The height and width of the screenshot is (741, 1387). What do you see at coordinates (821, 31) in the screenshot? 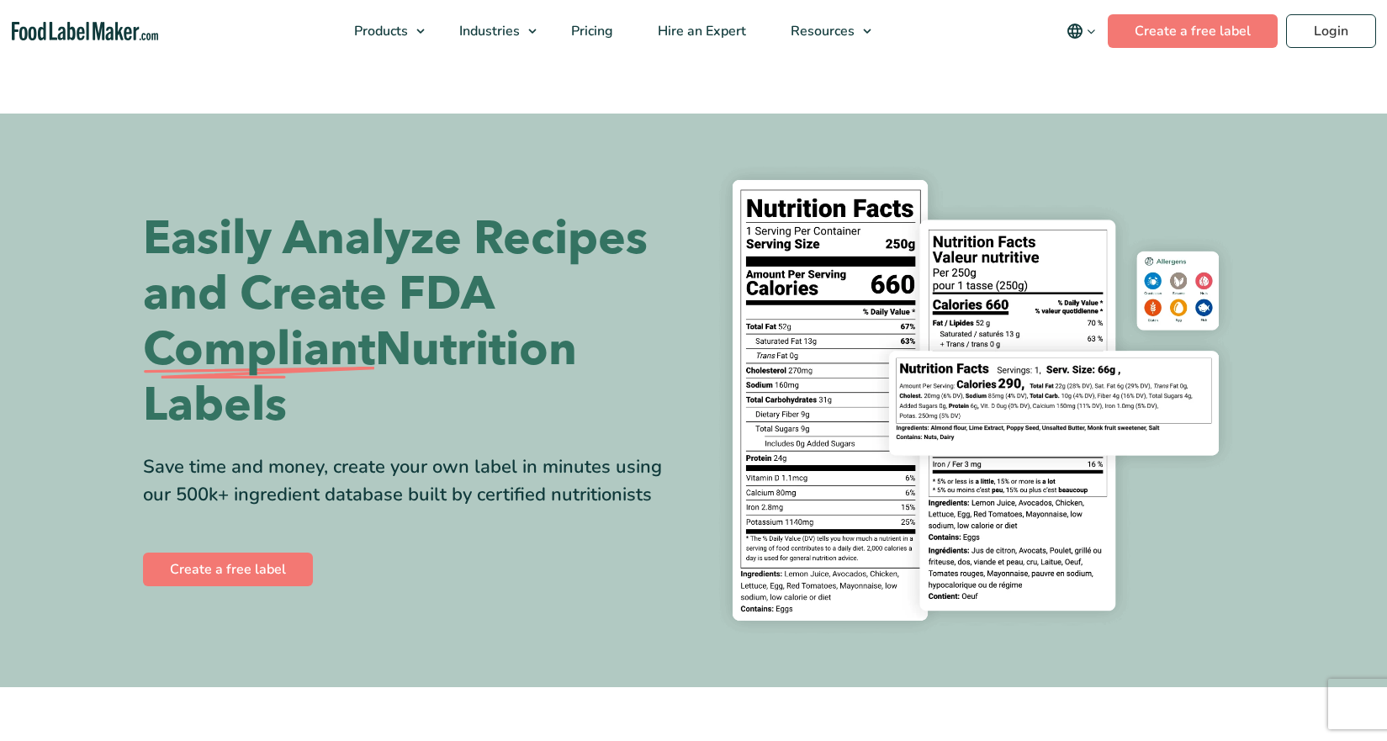
I see `span: Resources` at bounding box center [821, 31].